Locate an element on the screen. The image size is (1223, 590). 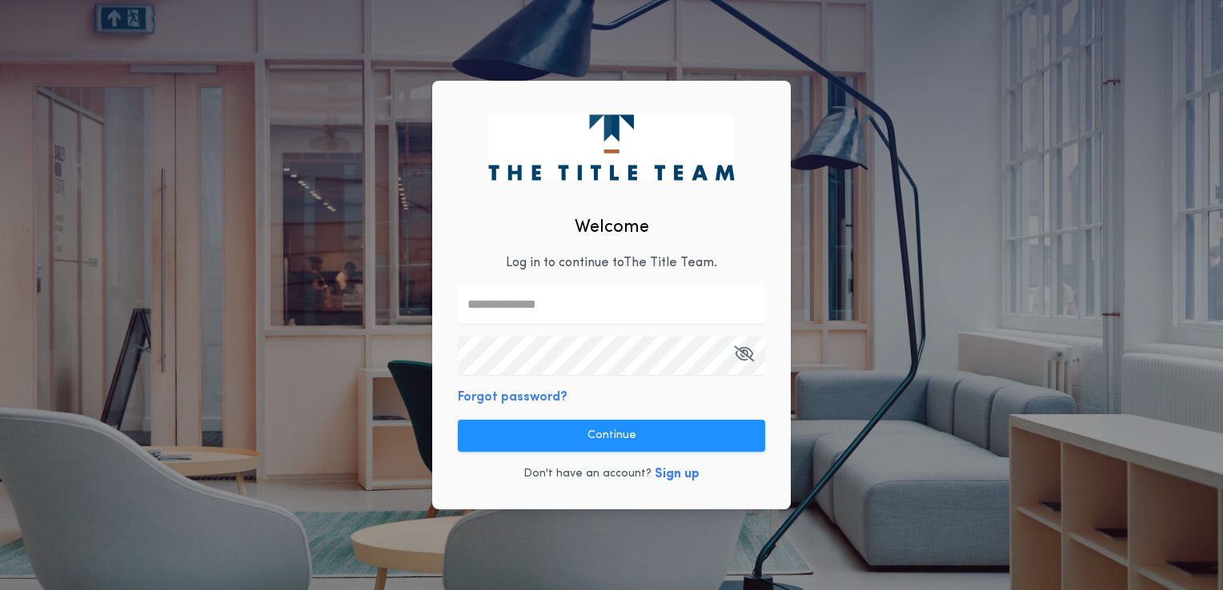
p: Don't have an account? is located at coordinates (587, 474).